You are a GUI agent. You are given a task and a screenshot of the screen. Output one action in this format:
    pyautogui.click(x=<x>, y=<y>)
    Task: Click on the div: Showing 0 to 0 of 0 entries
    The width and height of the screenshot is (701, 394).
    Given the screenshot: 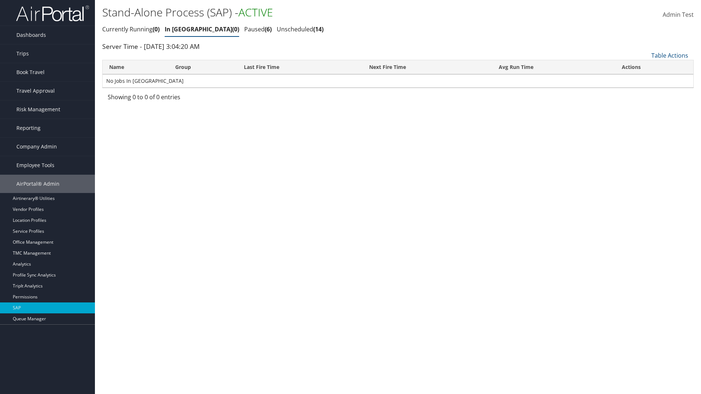 What is the action you would take?
    pyautogui.click(x=176, y=99)
    